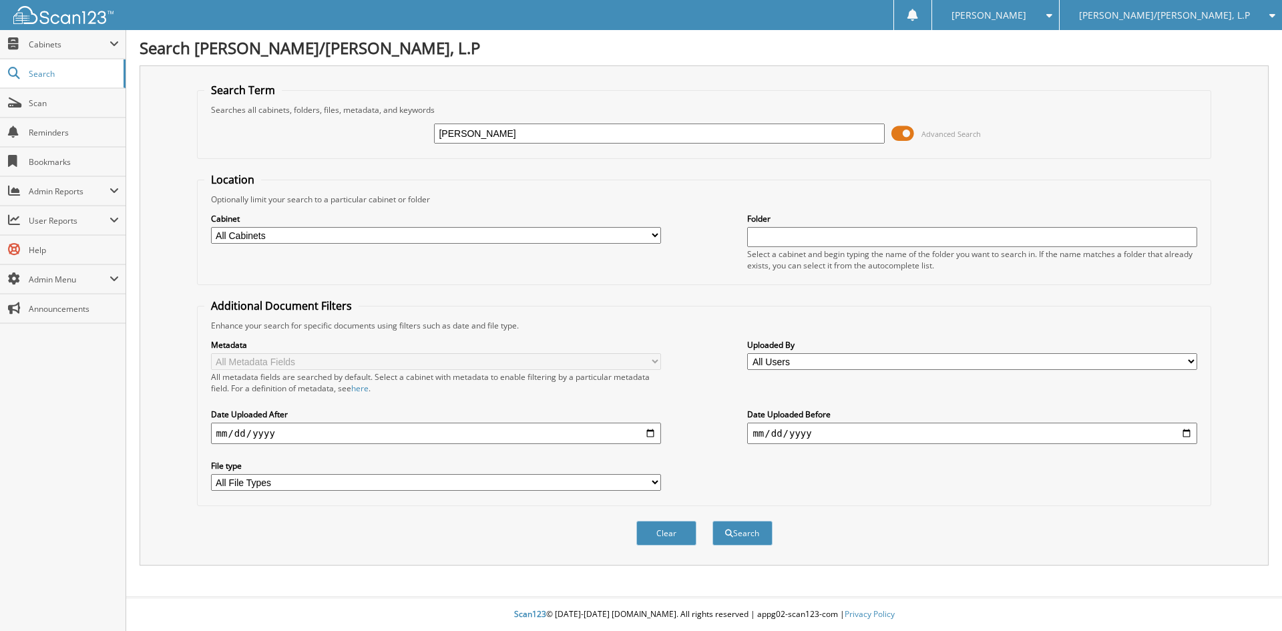  Describe the element at coordinates (972, 414) in the screenshot. I see `label: Date Uploaded Before` at that location.